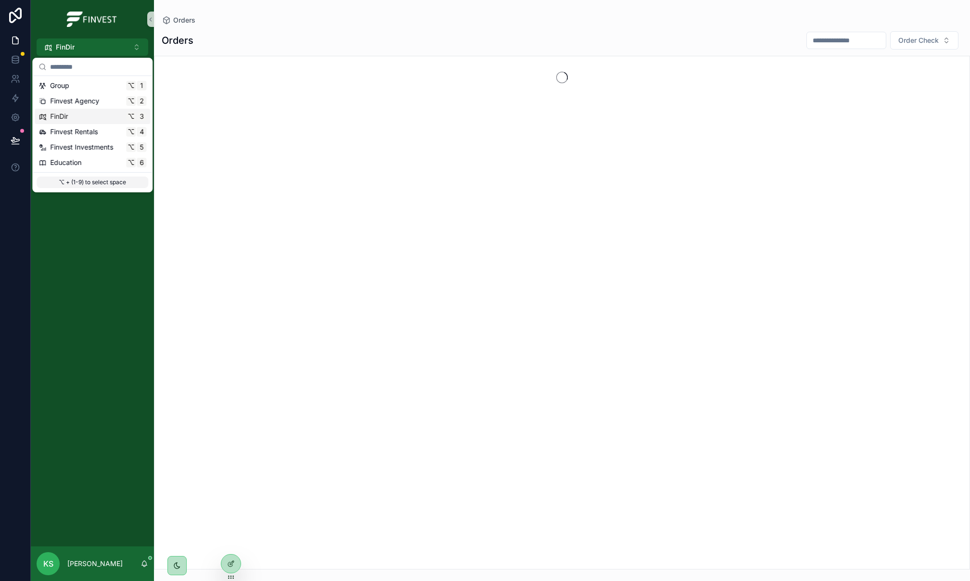 The height and width of the screenshot is (581, 970). What do you see at coordinates (141, 86) in the screenshot?
I see `span: 1` at bounding box center [141, 86].